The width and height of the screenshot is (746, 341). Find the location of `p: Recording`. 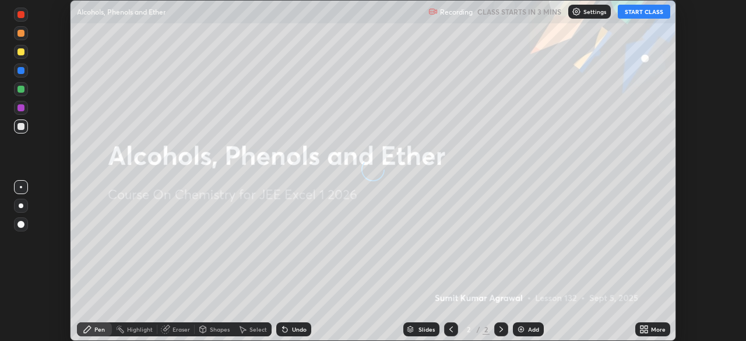

p: Recording is located at coordinates (456, 12).